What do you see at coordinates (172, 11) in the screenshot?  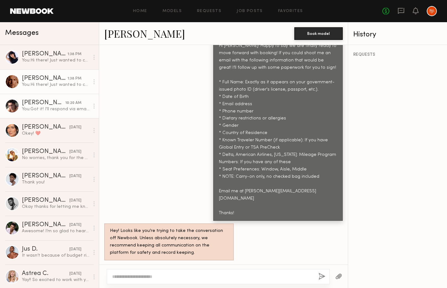 I see `a: Models` at bounding box center [172, 11].